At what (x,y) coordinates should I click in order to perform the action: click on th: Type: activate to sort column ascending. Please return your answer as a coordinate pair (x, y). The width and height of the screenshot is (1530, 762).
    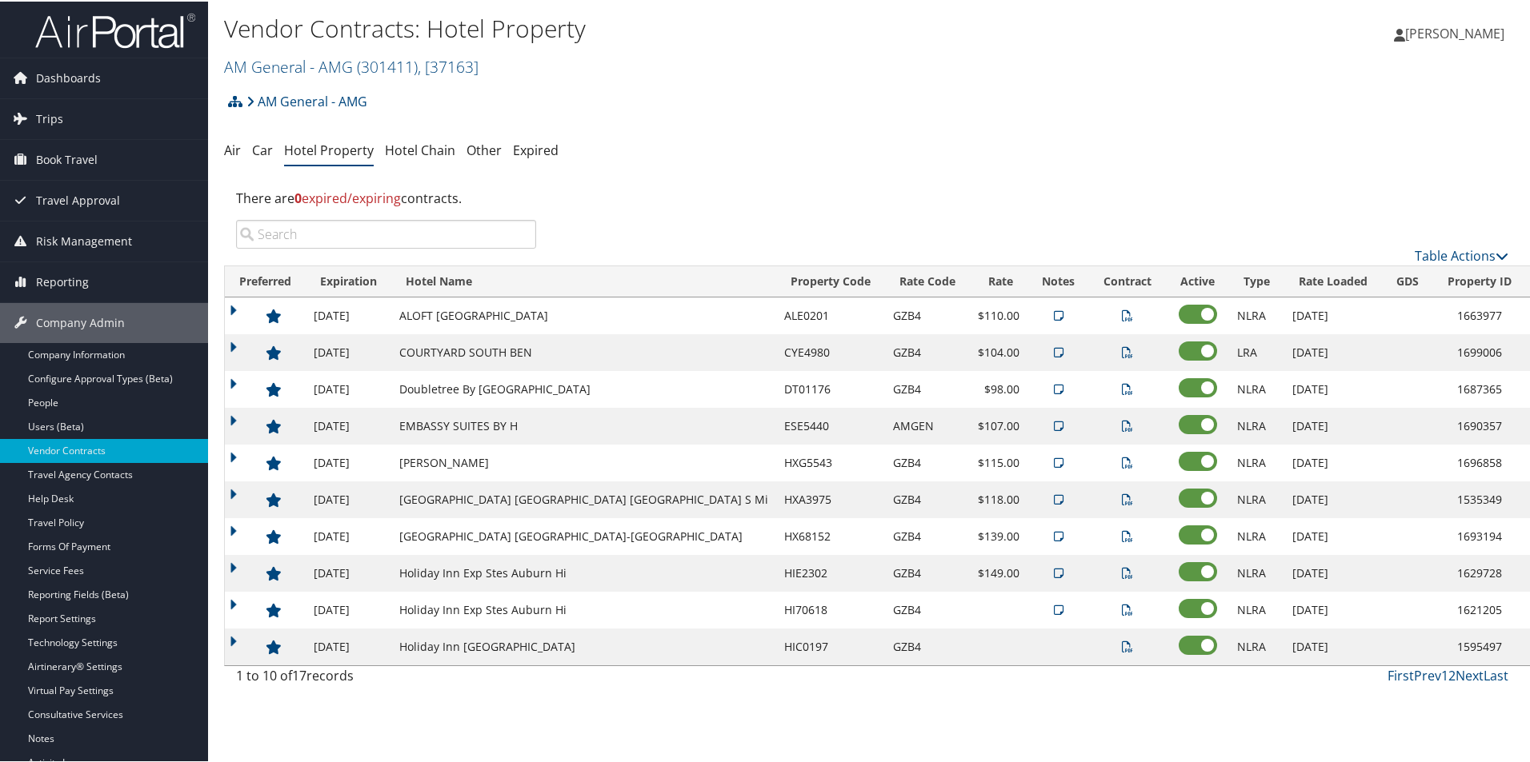
    Looking at the image, I should click on (1256, 280).